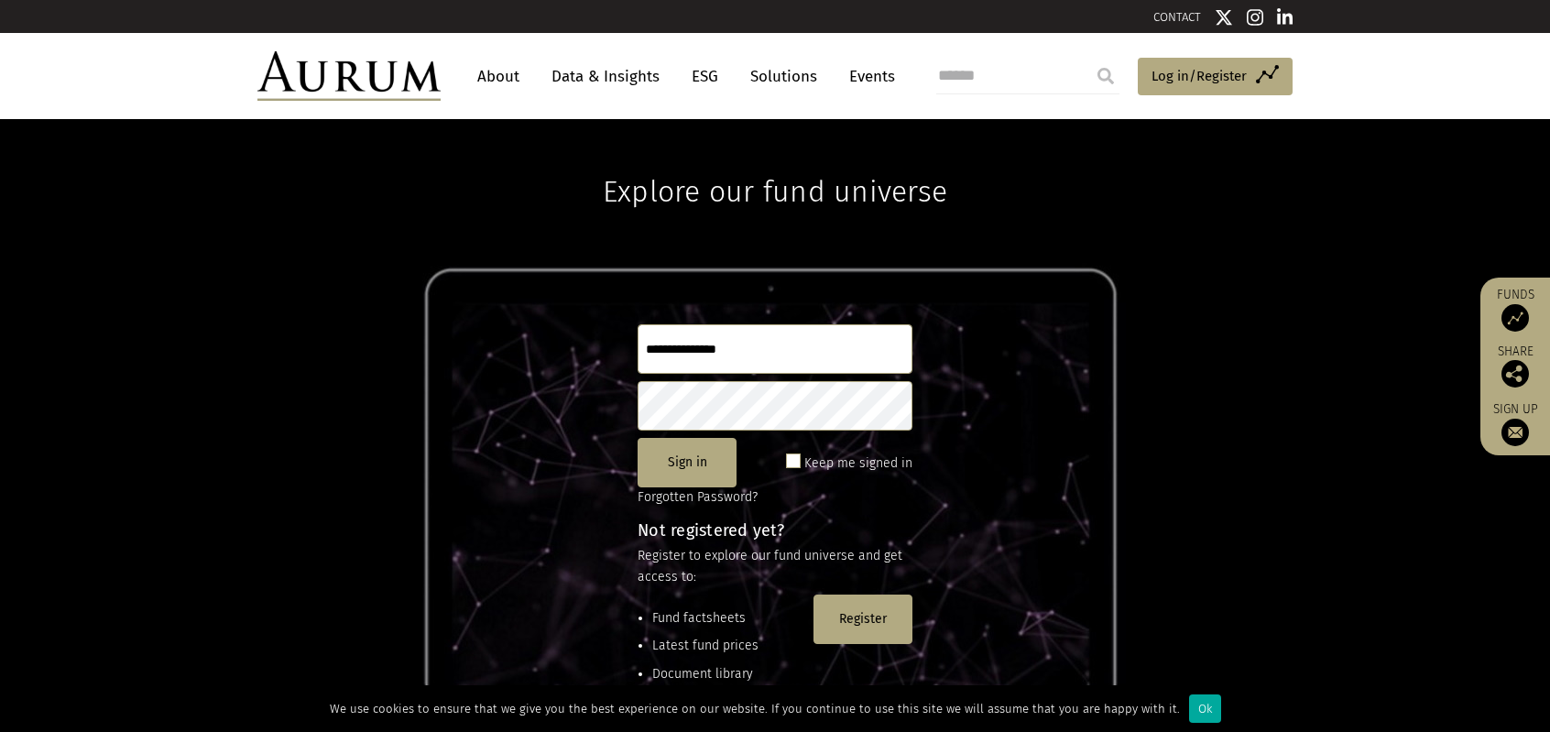  Describe the element at coordinates (783, 76) in the screenshot. I see `a: Solutions` at that location.